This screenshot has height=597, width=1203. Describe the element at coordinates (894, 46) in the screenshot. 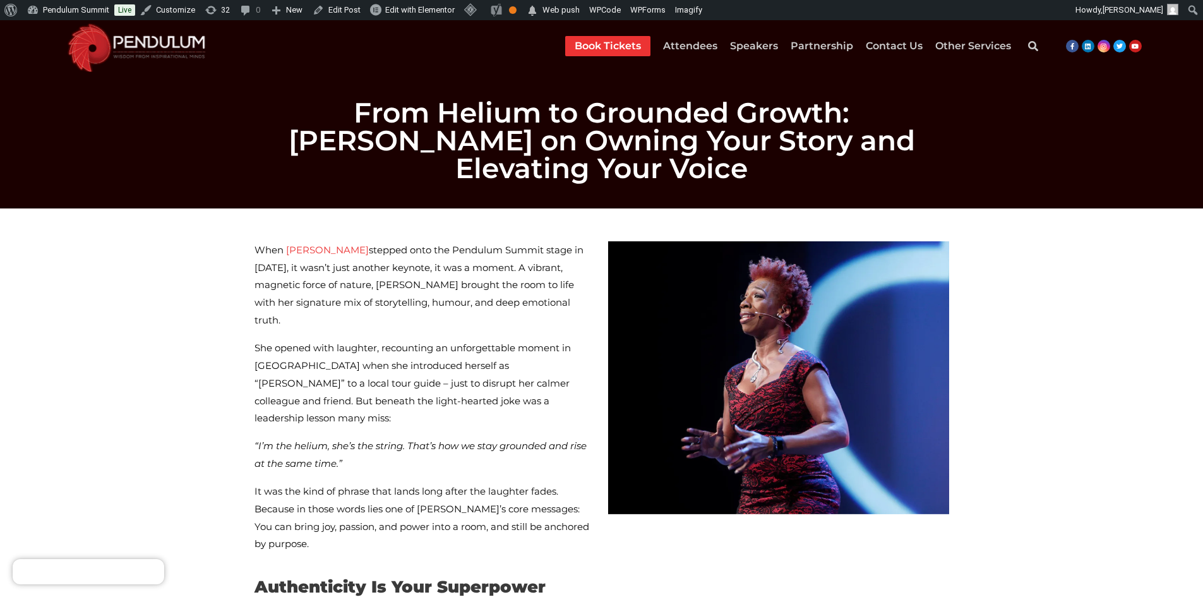

I see `a: Contact Us` at that location.